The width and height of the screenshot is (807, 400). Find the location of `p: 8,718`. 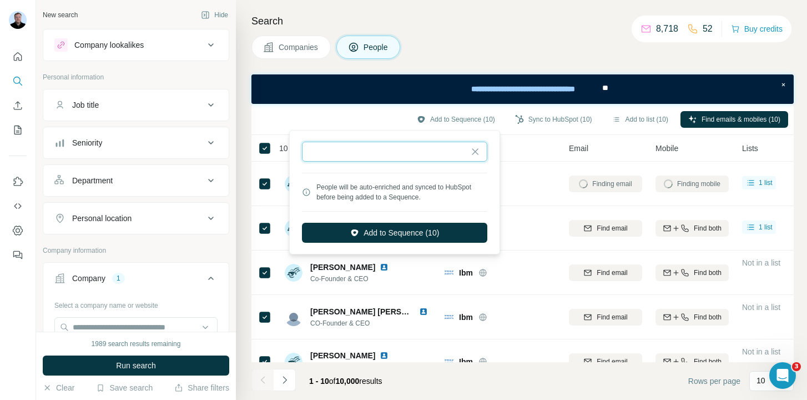

p: 8,718 is located at coordinates (667, 29).